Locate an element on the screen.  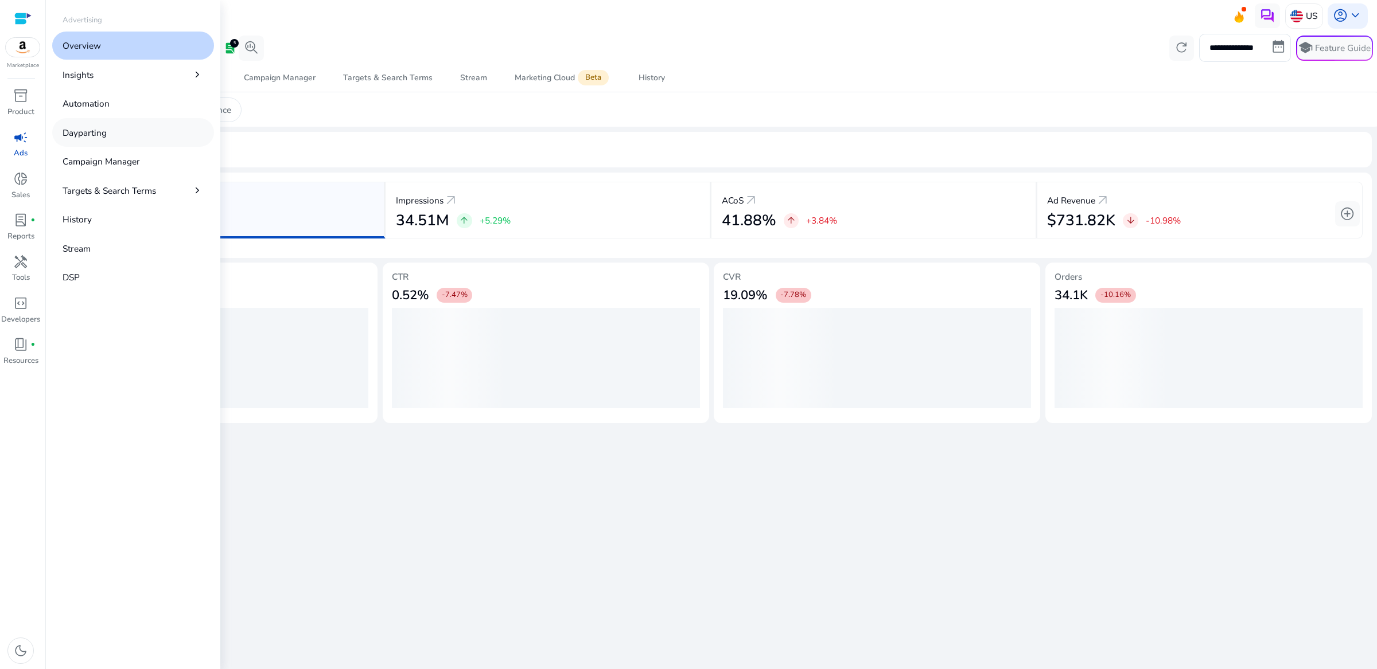
span: -7.78% is located at coordinates (793, 295).